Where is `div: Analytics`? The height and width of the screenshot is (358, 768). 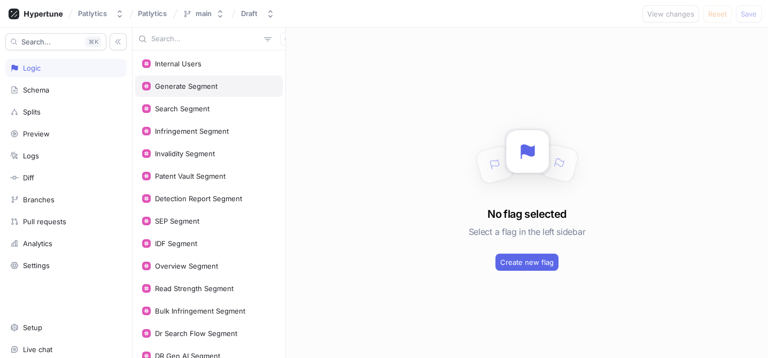
div: Analytics is located at coordinates (37, 243).